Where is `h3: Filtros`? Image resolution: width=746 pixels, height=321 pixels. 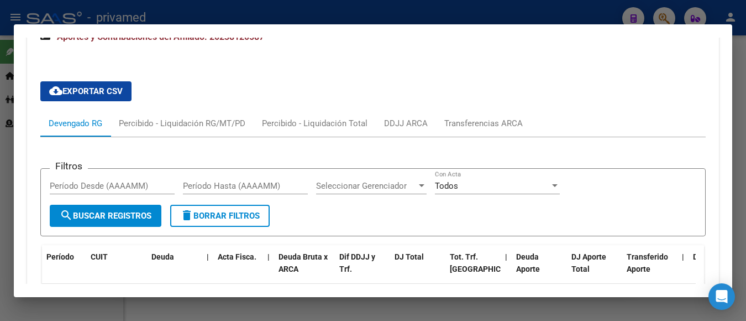 h3: Filtros is located at coordinates (69, 166).